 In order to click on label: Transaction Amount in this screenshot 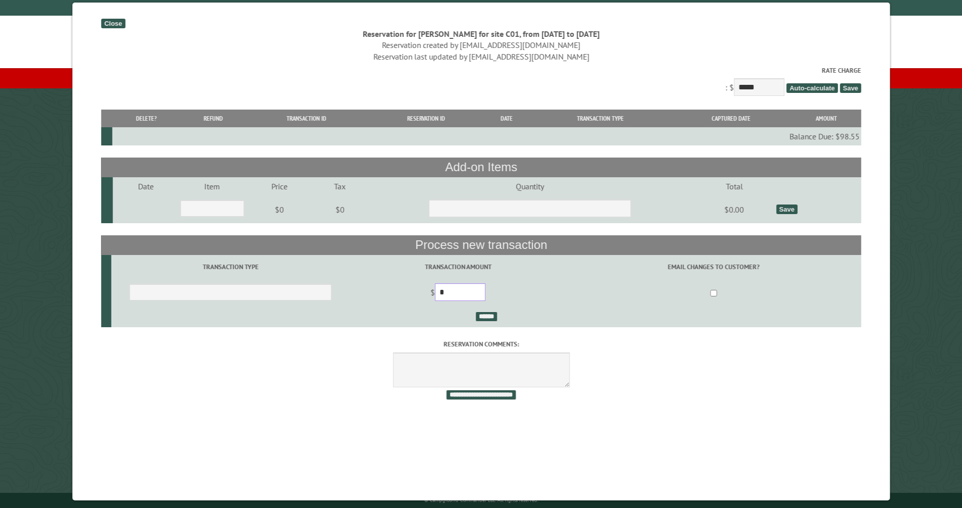, I will do `click(457, 267)`.